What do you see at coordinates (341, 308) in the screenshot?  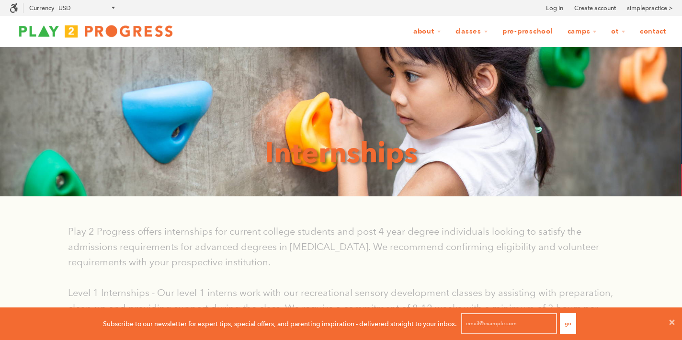 I see `p: Level 1 Internships - Our level 1 interns work with our recreational sensory development classes ...` at bounding box center [341, 308].